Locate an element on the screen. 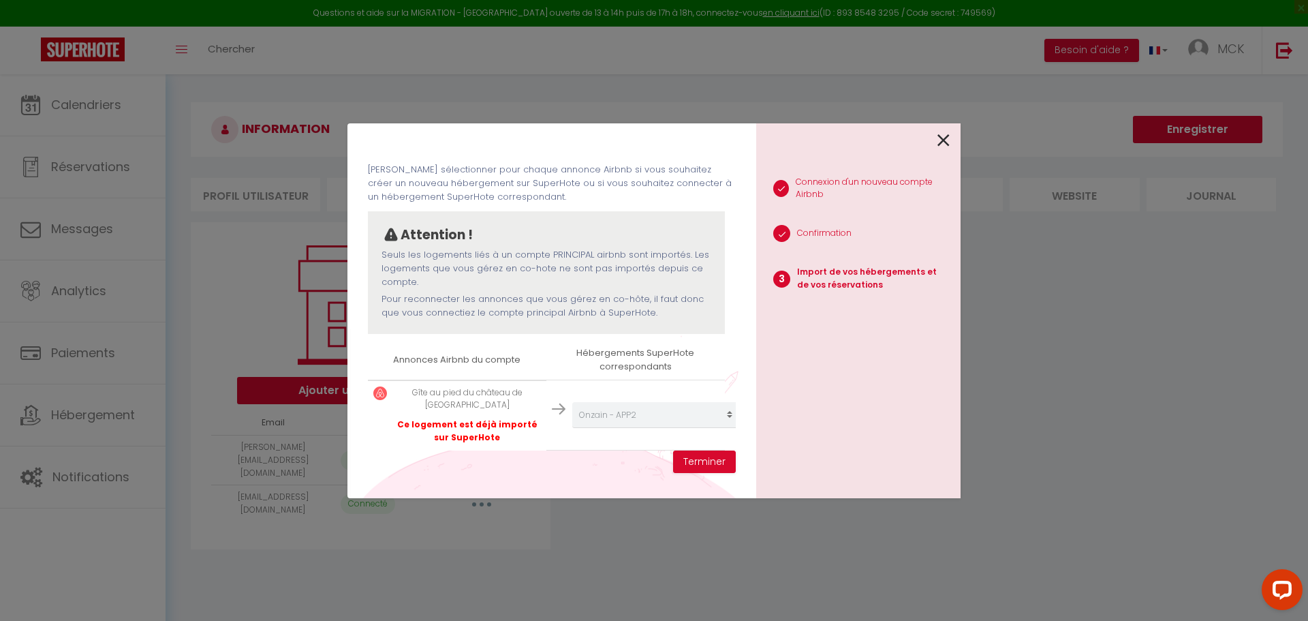  p: Confirmation is located at coordinates (825, 233).